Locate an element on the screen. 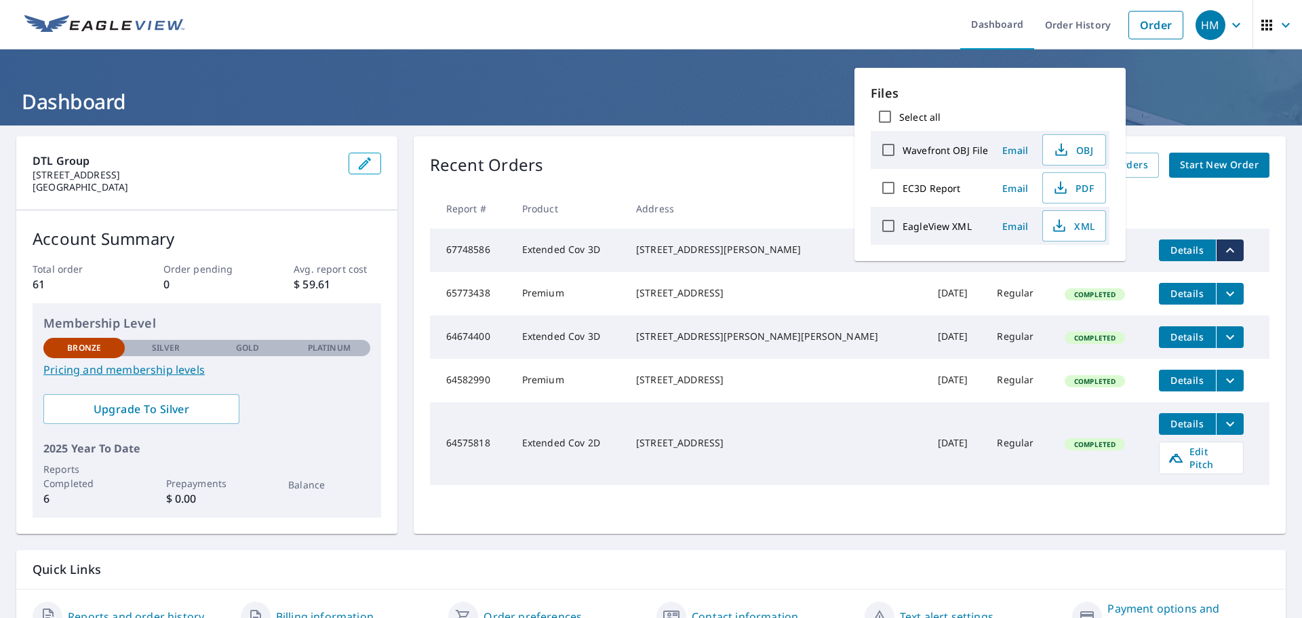  p: Recent Orders is located at coordinates (487, 165).